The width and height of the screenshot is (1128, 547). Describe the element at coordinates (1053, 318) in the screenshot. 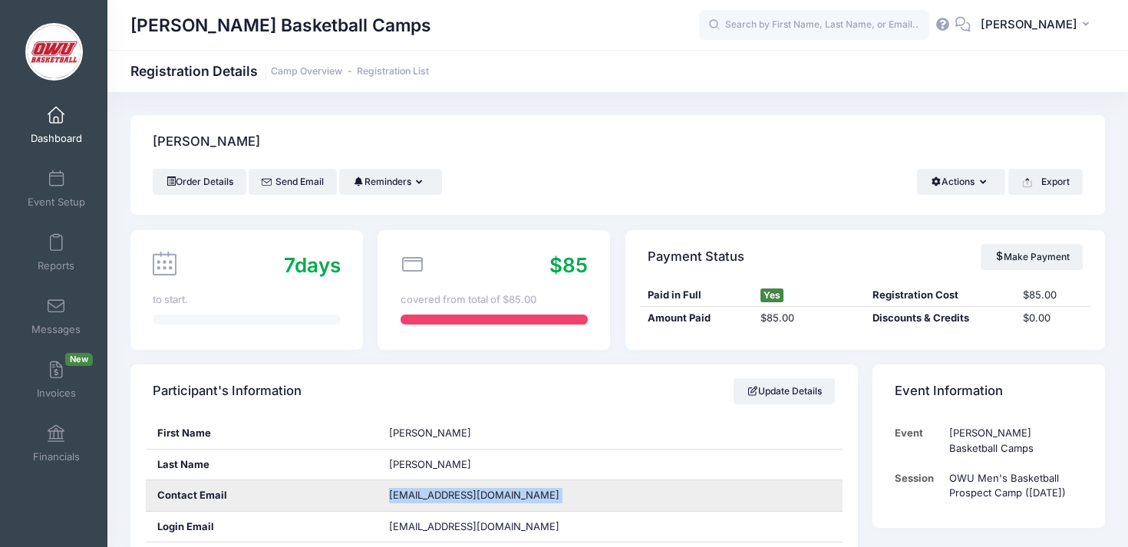

I see `div: $0.00` at that location.